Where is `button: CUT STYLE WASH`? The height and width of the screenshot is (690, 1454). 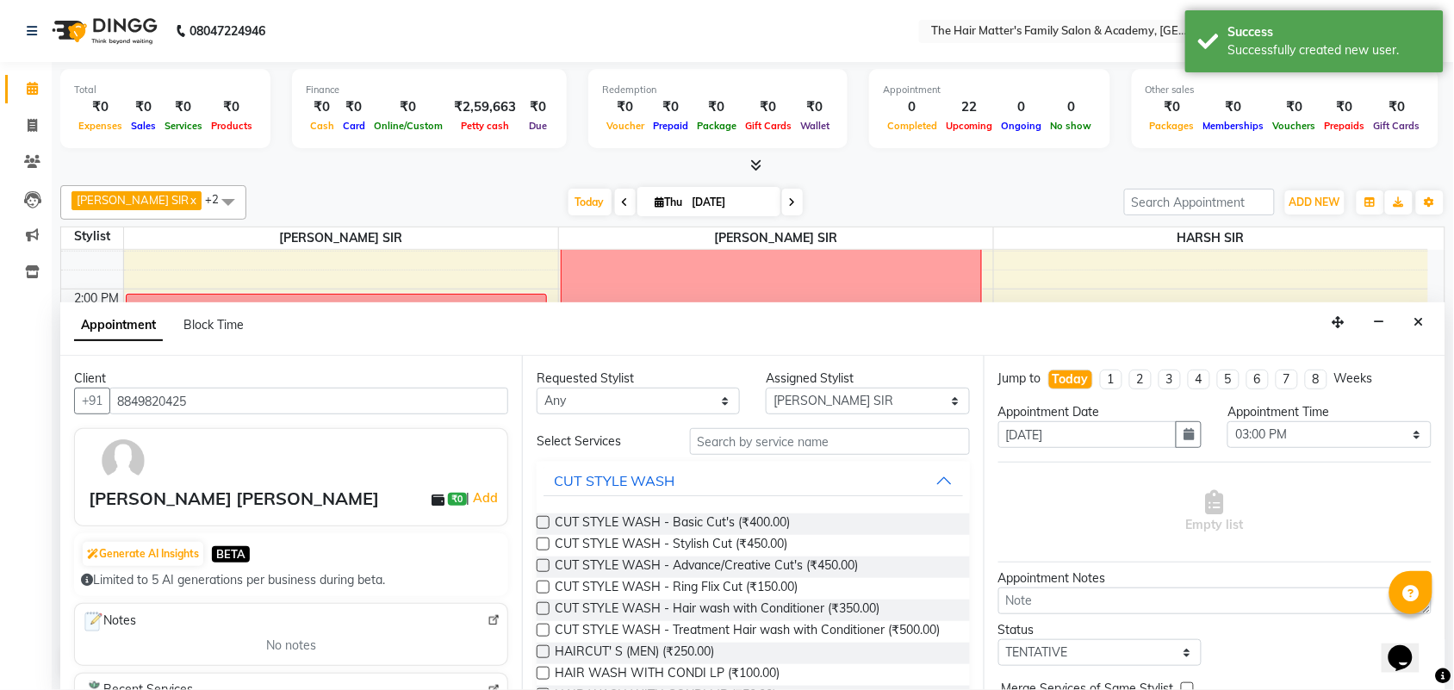
button: CUT STYLE WASH is located at coordinates (753, 480).